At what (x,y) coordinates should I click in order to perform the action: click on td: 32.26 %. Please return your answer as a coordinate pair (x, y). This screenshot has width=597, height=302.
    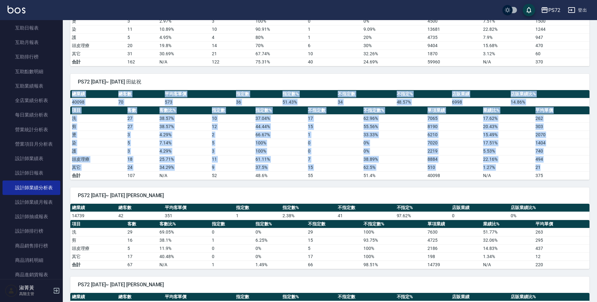
    Looking at the image, I should click on (394, 54).